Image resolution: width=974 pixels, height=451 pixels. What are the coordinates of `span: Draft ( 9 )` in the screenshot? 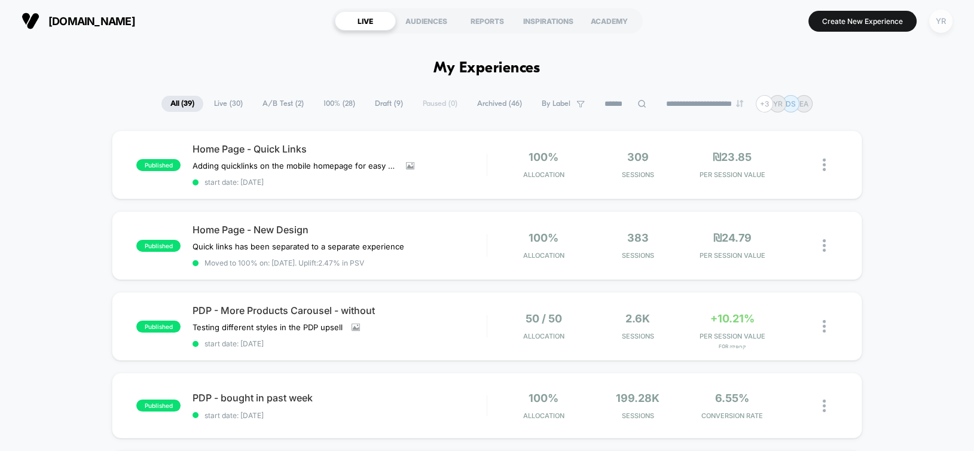 It's located at (389, 103).